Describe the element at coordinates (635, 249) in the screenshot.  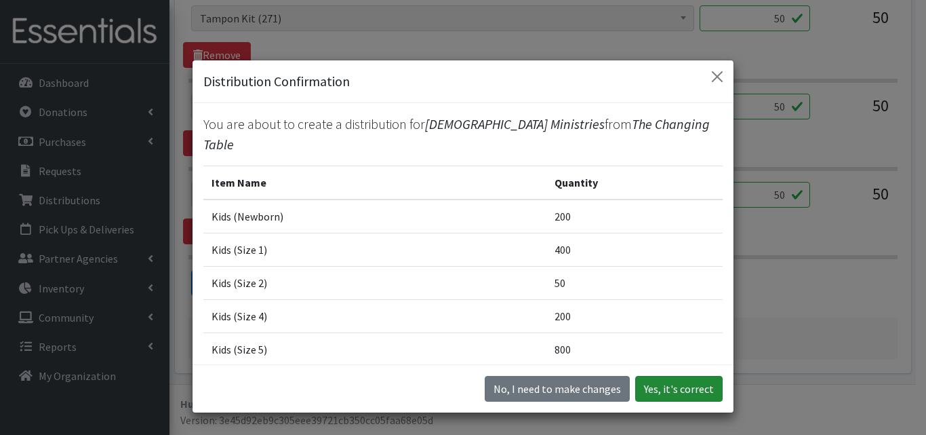
I see `td: 400` at that location.